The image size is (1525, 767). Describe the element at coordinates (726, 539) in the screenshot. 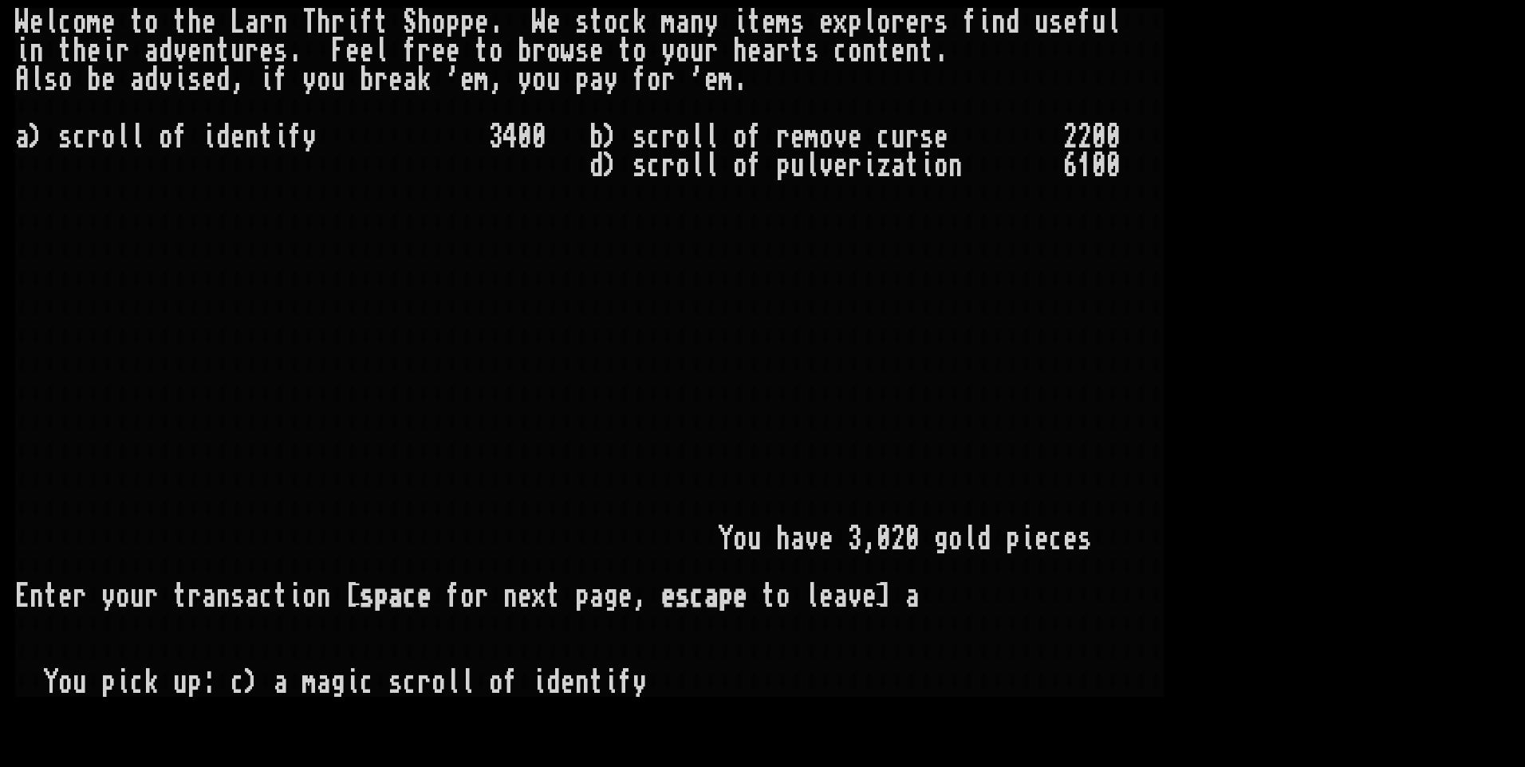

I see `div: Y` at that location.